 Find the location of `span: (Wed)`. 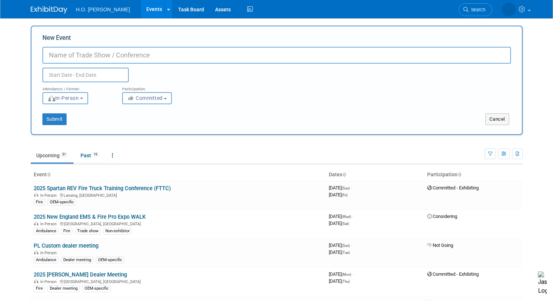

span: (Wed) is located at coordinates (347, 217).